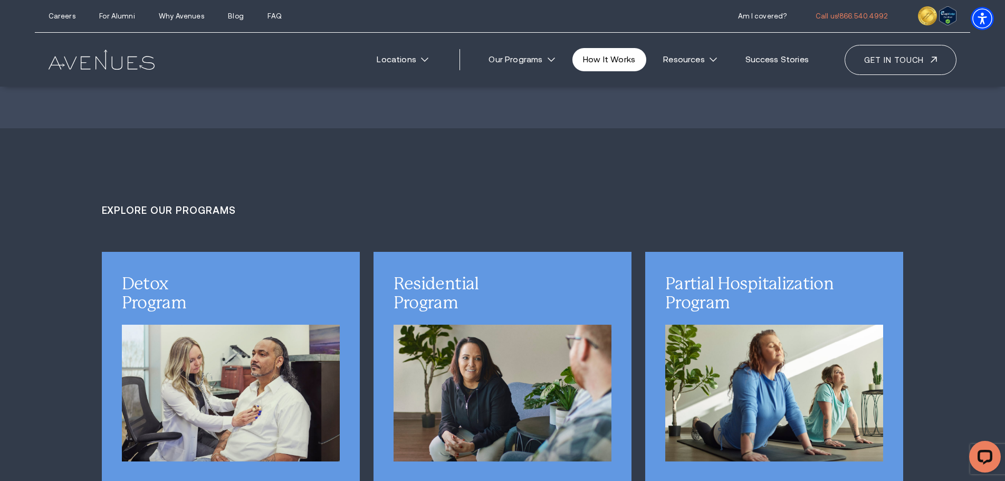 Image resolution: width=1005 pixels, height=481 pixels. I want to click on a: Success Stories, so click(777, 60).